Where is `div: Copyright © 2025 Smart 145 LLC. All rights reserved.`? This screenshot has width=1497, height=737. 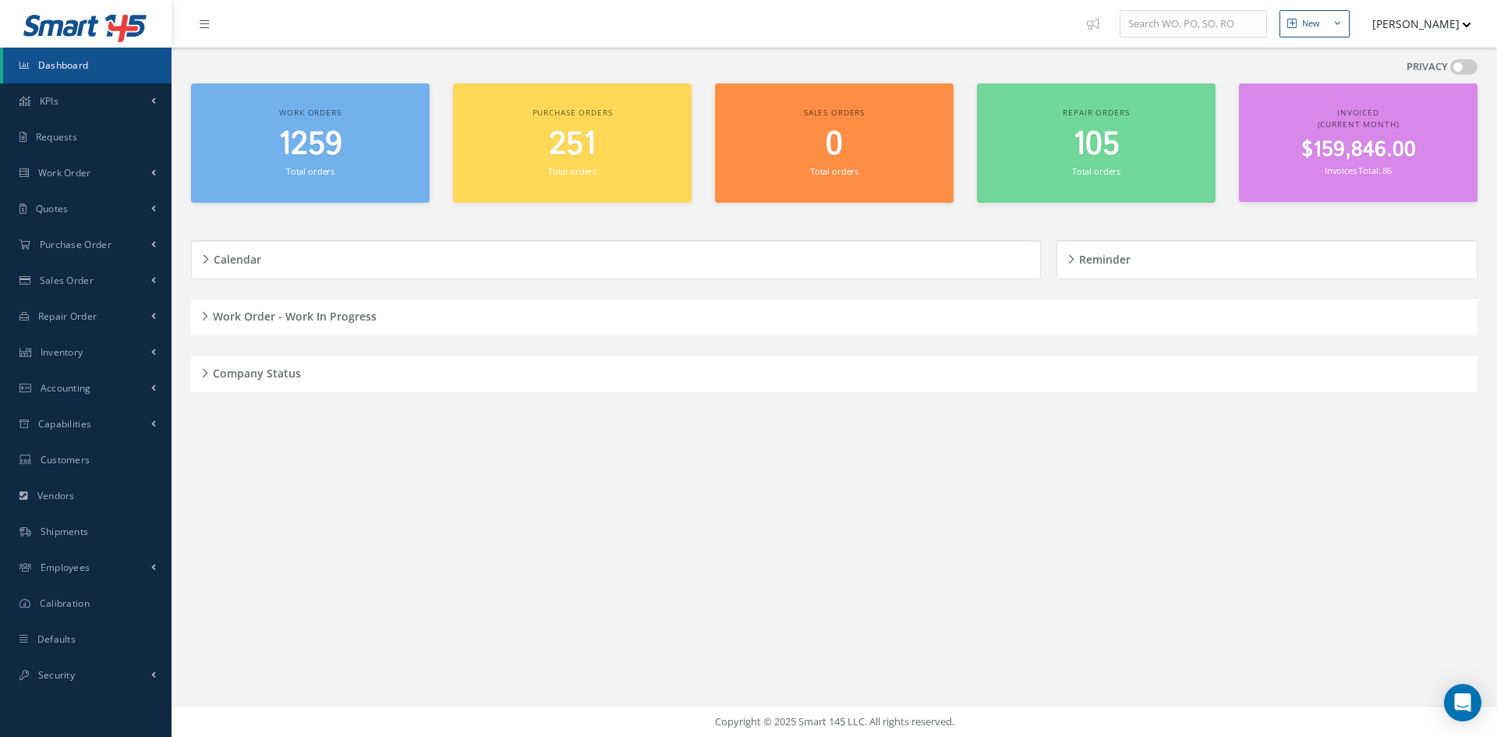 div: Copyright © 2025 Smart 145 LLC. All rights reserved. is located at coordinates (834, 722).